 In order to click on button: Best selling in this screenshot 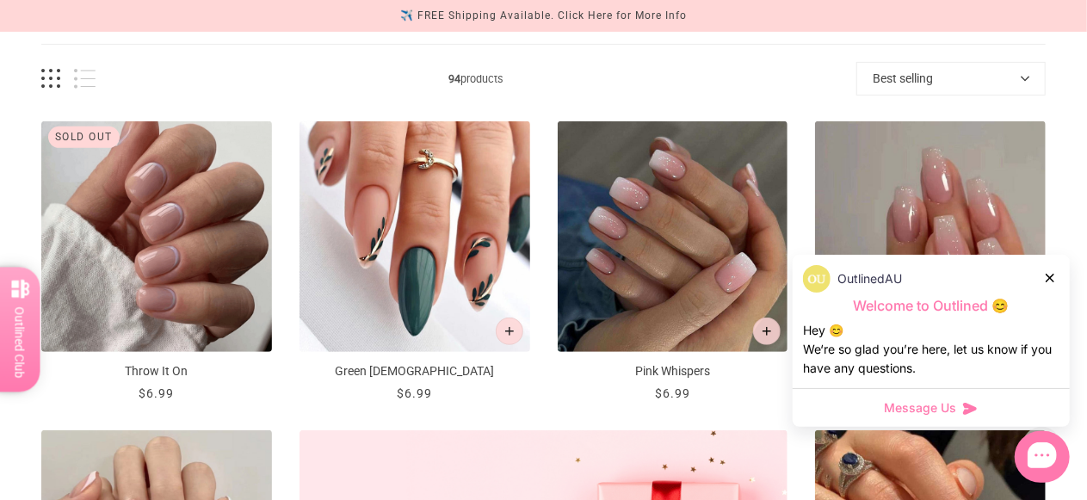, I will do `click(951, 78)`.